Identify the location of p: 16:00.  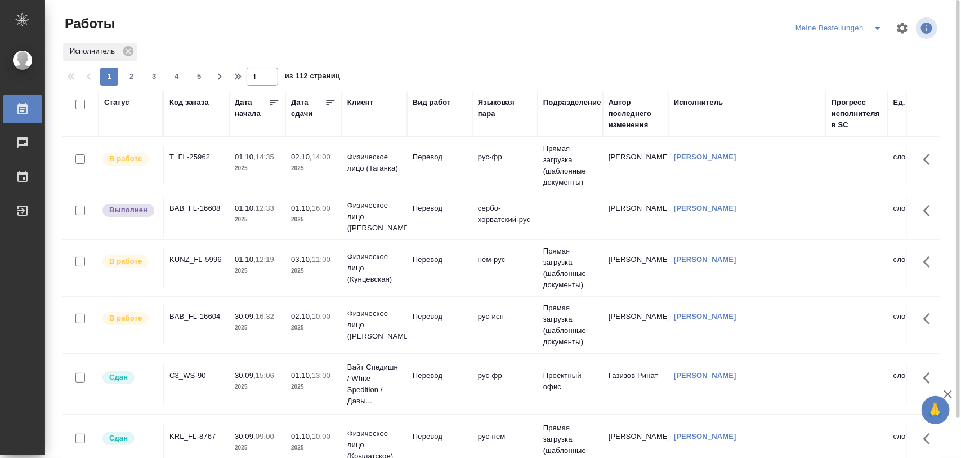
(321, 208).